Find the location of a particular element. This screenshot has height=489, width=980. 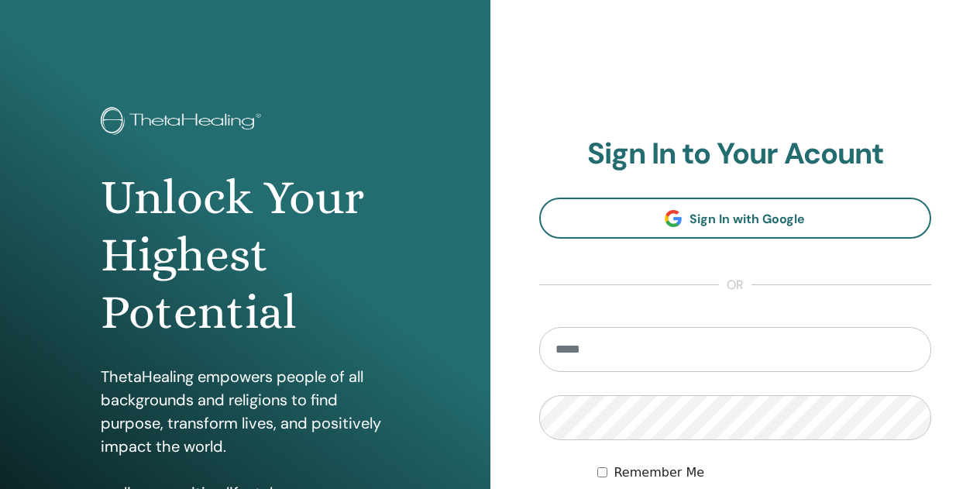

label: Remember Me is located at coordinates (658, 472).